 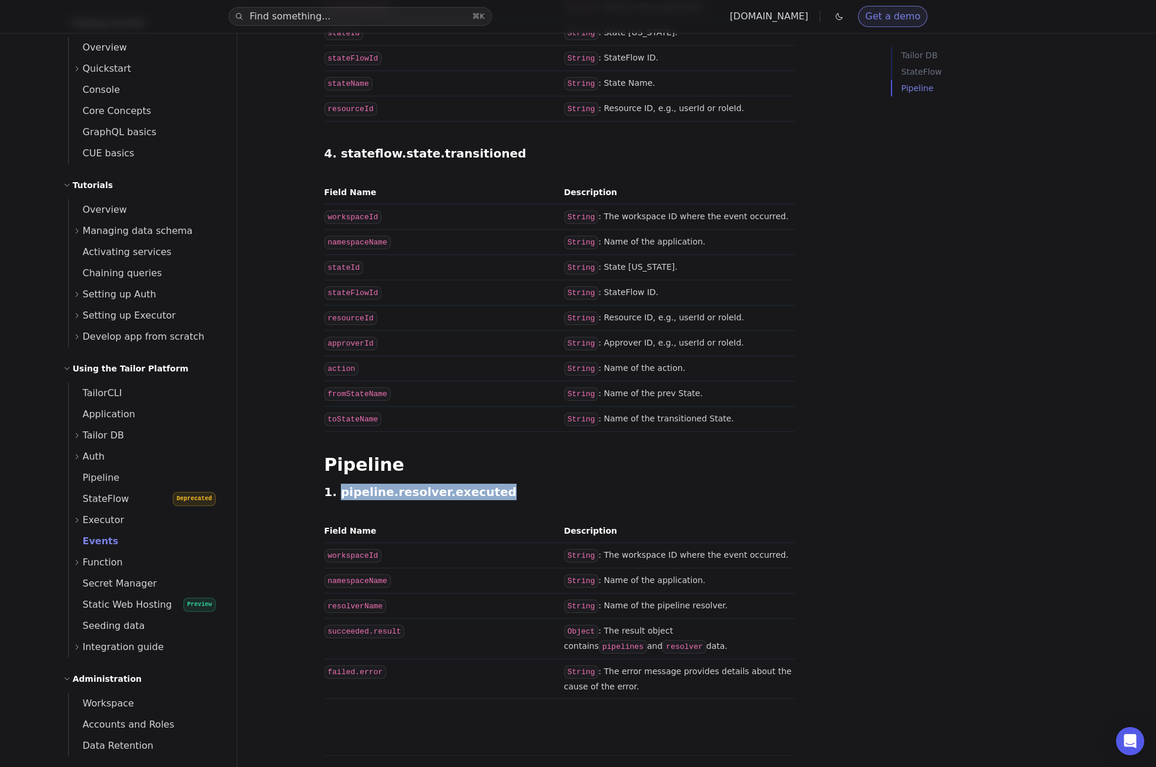 What do you see at coordinates (94, 456) in the screenshot?
I see `span: Auth` at bounding box center [94, 456].